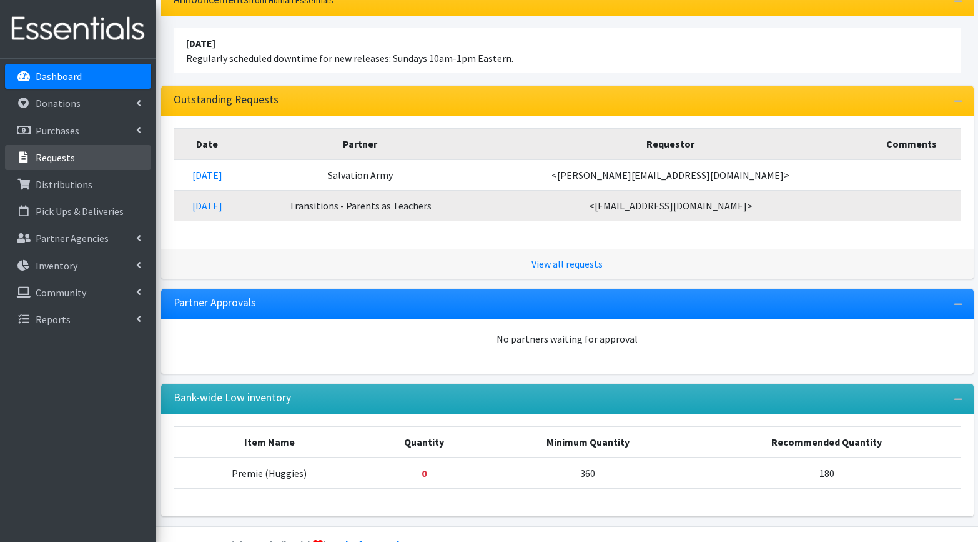  Describe the element at coordinates (215, 302) in the screenshot. I see `h3: Partner Approvals` at that location.